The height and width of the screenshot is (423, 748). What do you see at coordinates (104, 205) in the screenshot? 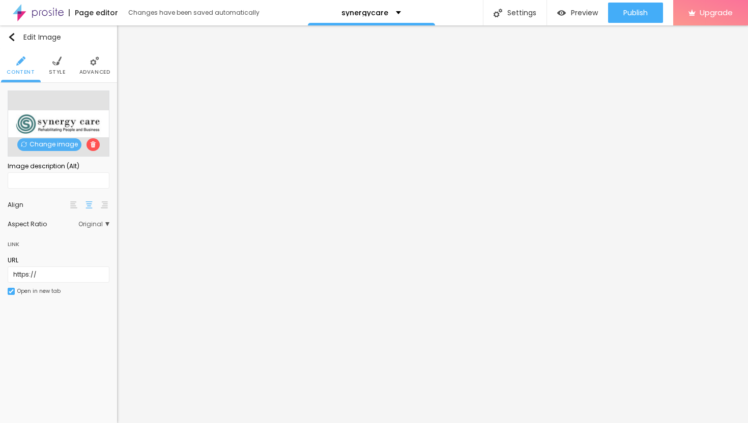
I see `img: paragraph-right-align.svg` at bounding box center [104, 205].